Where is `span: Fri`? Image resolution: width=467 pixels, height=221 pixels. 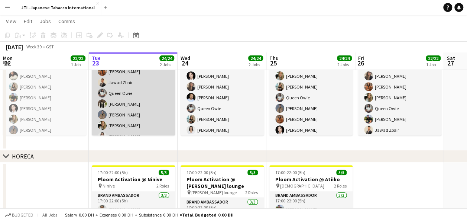 span: Fri is located at coordinates (361, 58).